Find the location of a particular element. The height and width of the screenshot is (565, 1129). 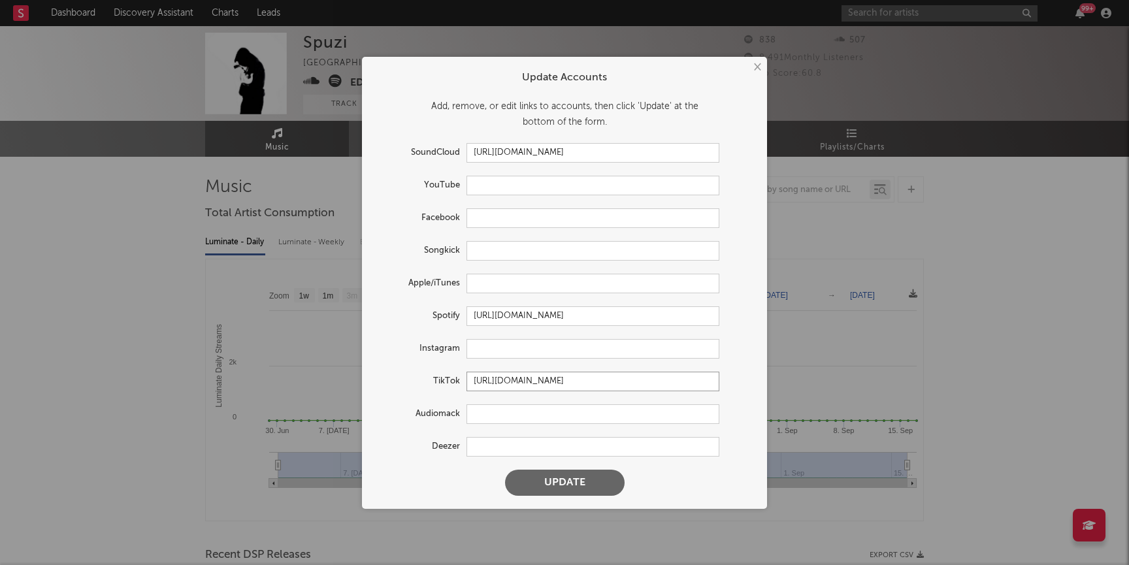

label: Facebook is located at coordinates (421, 218).